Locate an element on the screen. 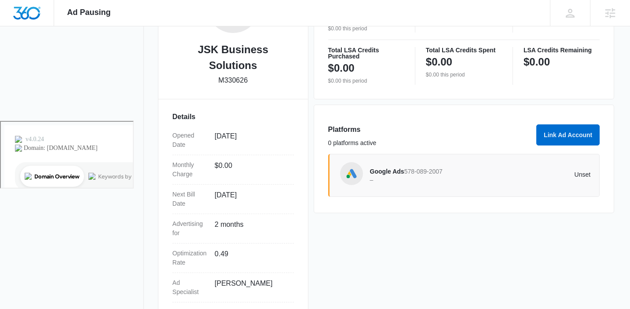  img: tab_keywords_by_traffic_grey.svg is located at coordinates (91, 55).